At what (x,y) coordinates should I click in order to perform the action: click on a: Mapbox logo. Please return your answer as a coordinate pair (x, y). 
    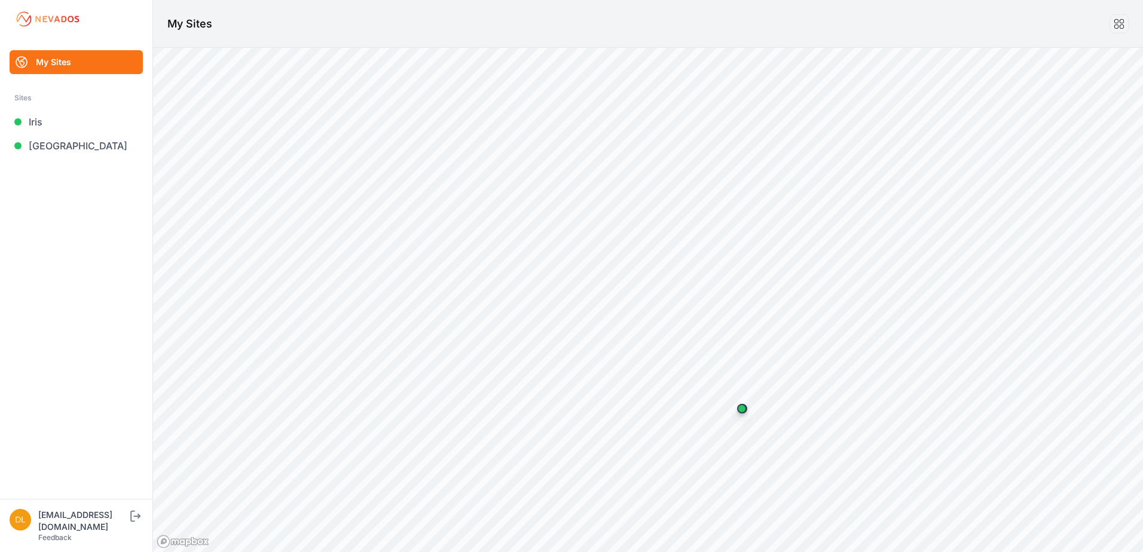
    Looking at the image, I should click on (183, 542).